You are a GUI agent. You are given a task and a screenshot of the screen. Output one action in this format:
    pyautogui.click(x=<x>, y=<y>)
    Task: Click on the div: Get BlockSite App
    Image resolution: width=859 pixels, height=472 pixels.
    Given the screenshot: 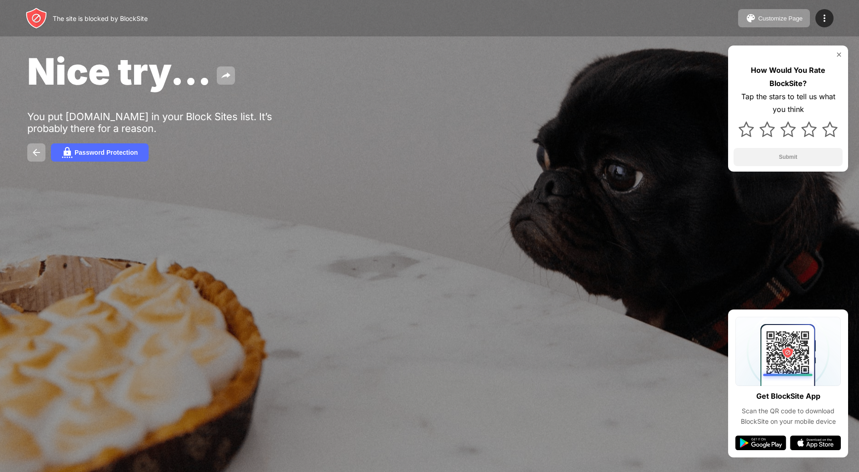 What is the action you would take?
    pyautogui.click(x=788, y=396)
    